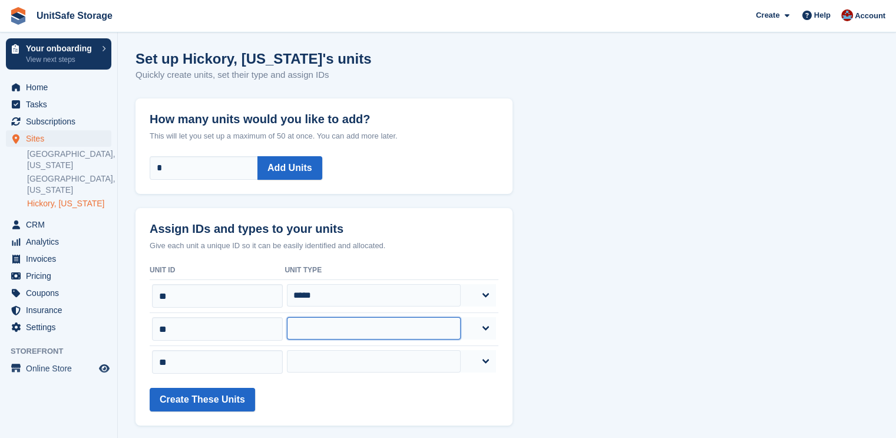 Image resolution: width=896 pixels, height=438 pixels. I want to click on span: Insurance, so click(61, 310).